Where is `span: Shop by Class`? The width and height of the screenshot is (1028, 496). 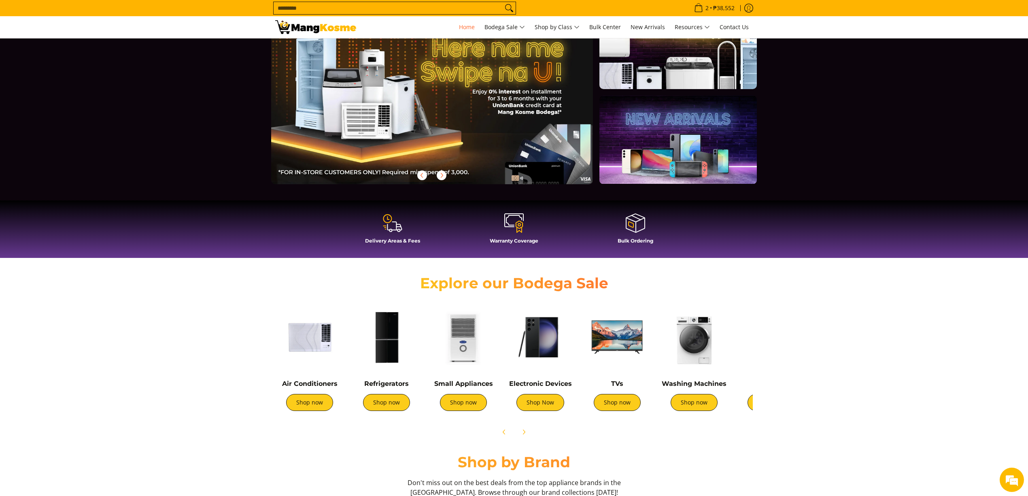
span: Shop by Class is located at coordinates (557, 27).